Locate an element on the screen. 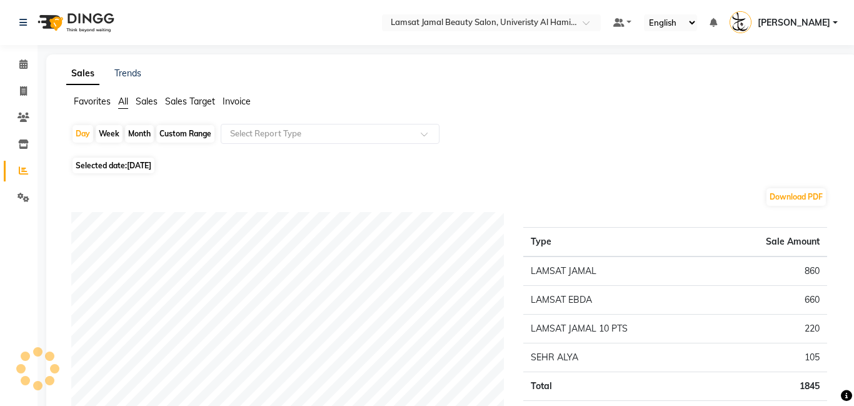 This screenshot has width=854, height=406. img: Lamsat Jamal is located at coordinates (740, 22).